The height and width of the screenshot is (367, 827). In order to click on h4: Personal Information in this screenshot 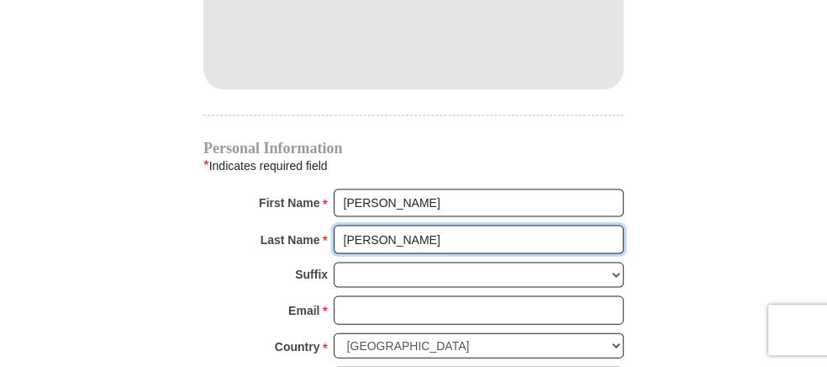, I will do `click(414, 148)`.